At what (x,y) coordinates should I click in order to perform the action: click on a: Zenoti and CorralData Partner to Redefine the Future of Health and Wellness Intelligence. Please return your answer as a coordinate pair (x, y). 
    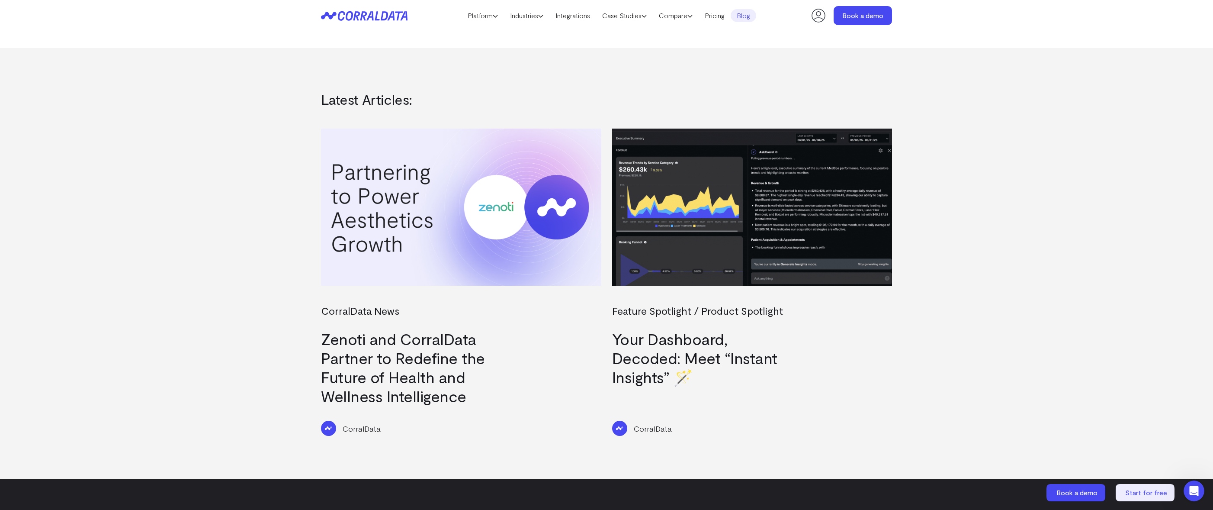
    Looking at the image, I should click on (403, 367).